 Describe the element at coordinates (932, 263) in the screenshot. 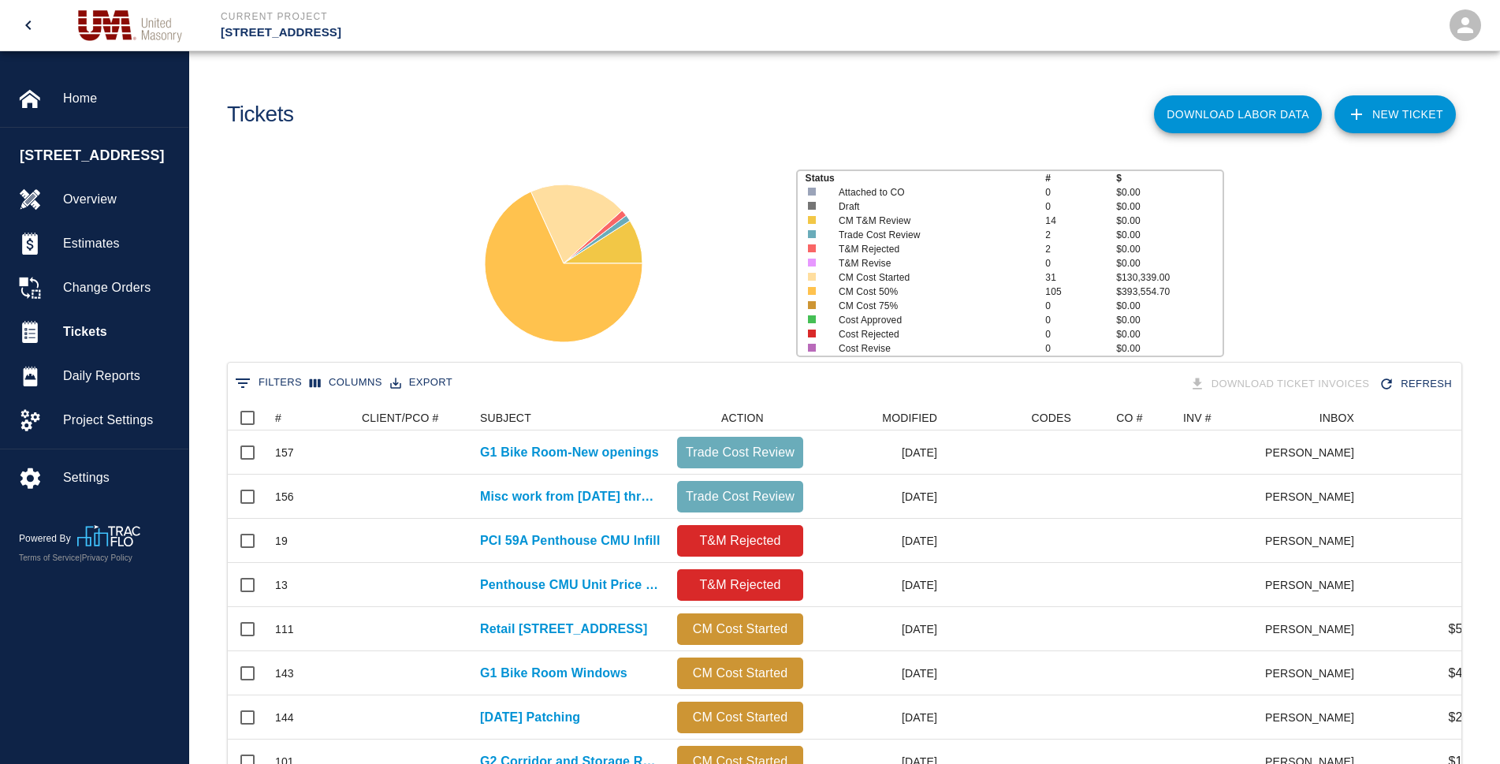

I see `p: T&M Revise` at that location.